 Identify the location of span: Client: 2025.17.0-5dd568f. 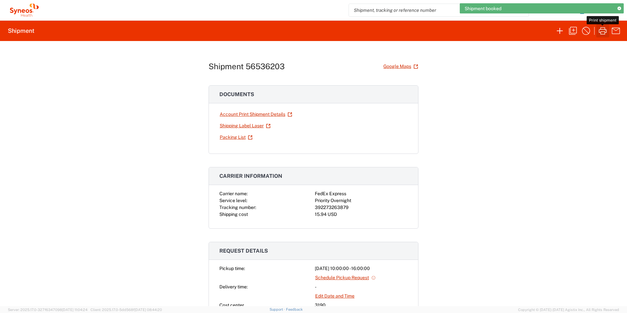
(126, 309).